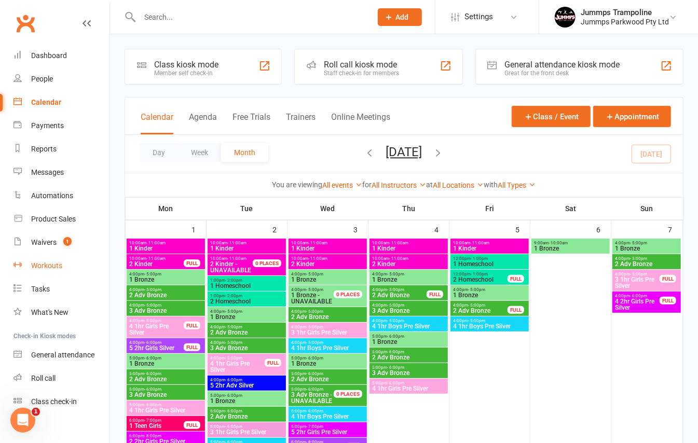 Image resolution: width=698 pixels, height=443 pixels. I want to click on th: Mon, so click(166, 209).